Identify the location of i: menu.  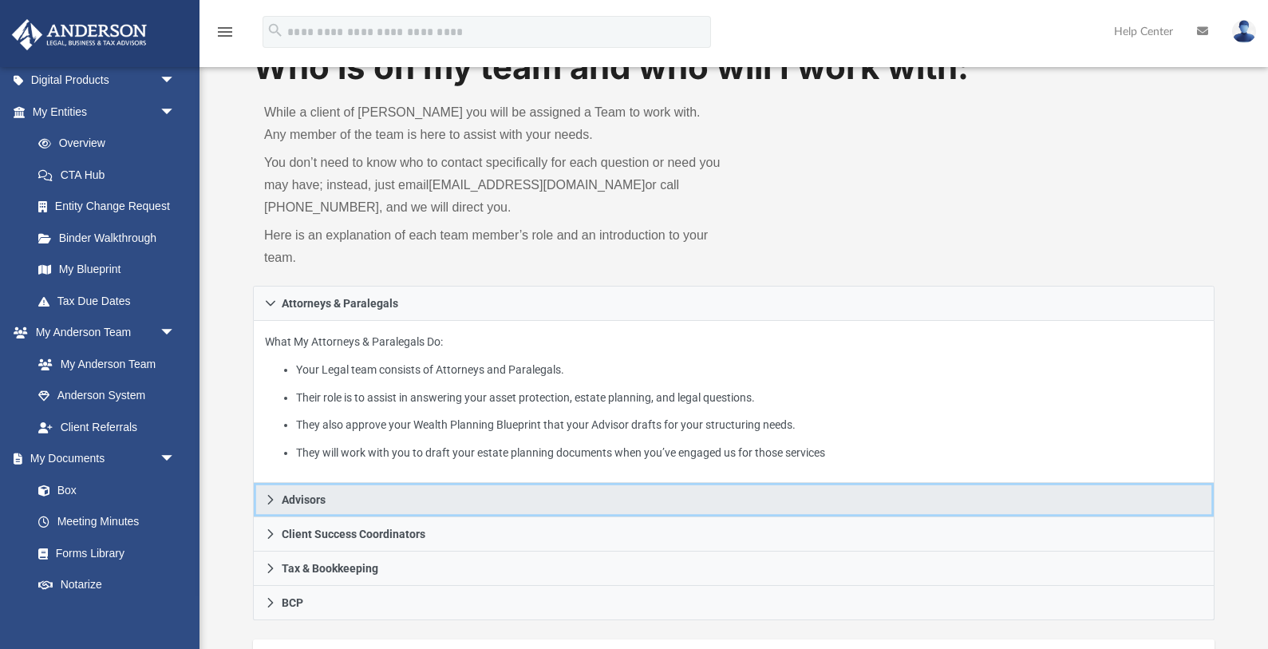
(225, 32).